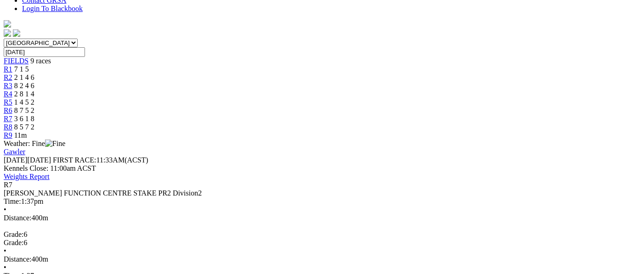  Describe the element at coordinates (8, 77) in the screenshot. I see `span: R2` at that location.